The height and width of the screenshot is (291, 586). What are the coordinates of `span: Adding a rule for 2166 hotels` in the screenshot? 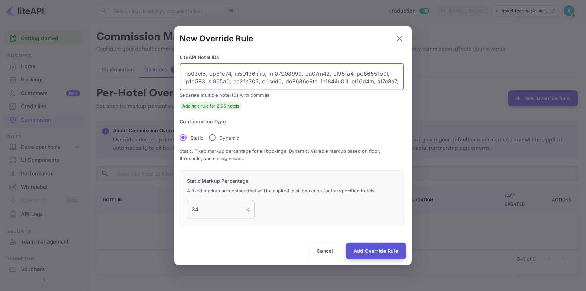 It's located at (211, 106).